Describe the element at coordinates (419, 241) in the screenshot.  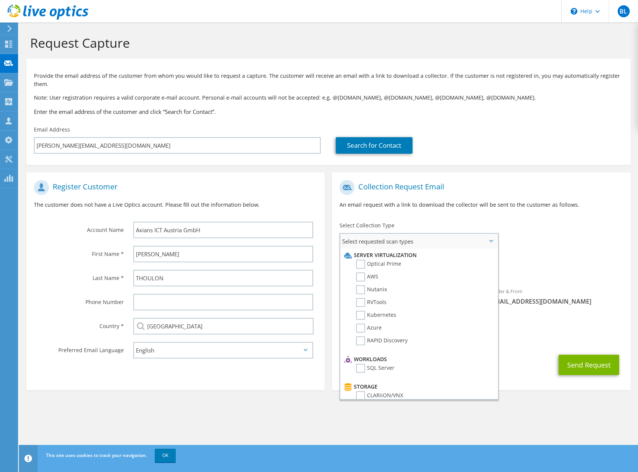
I see `span: Select requested scan types` at that location.